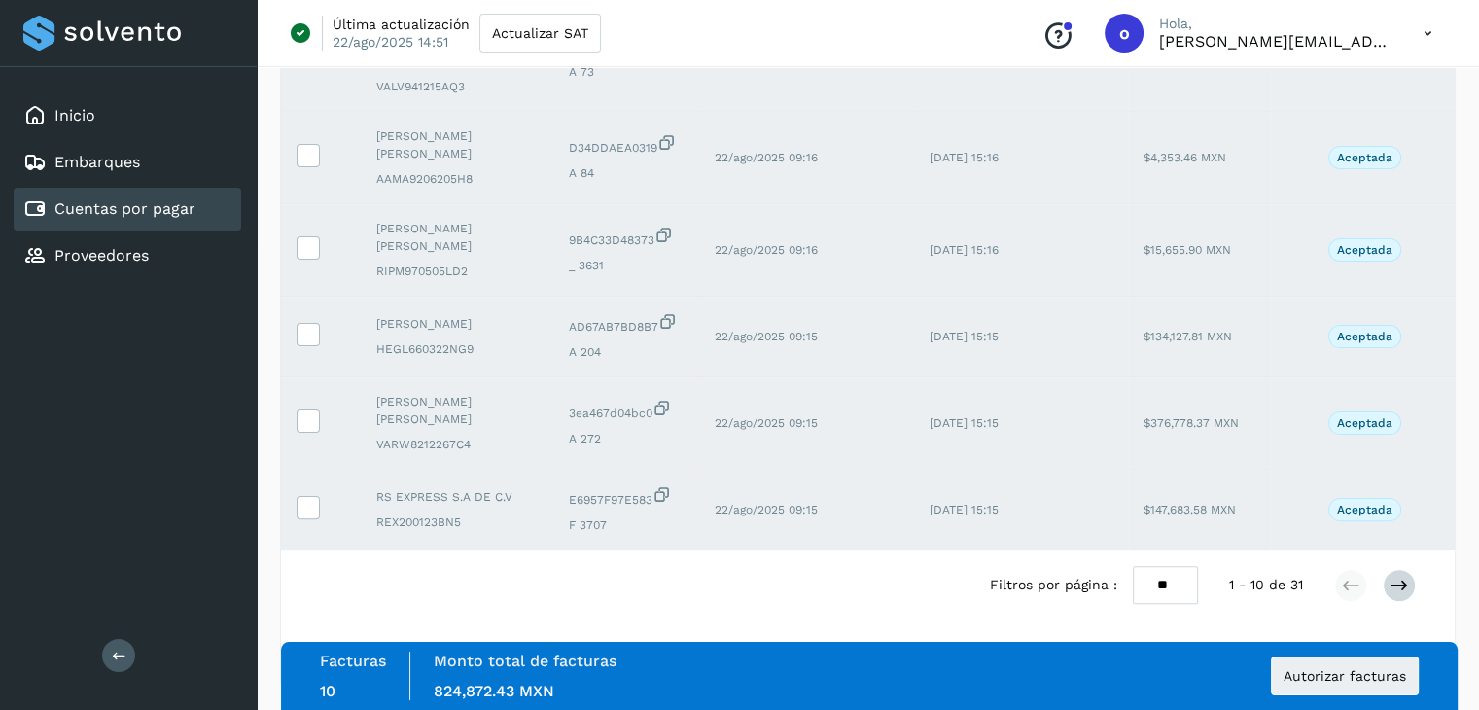 The image size is (1479, 710). What do you see at coordinates (1184, 158) in the screenshot?
I see `span: $4,353.46 MXN` at bounding box center [1184, 158].